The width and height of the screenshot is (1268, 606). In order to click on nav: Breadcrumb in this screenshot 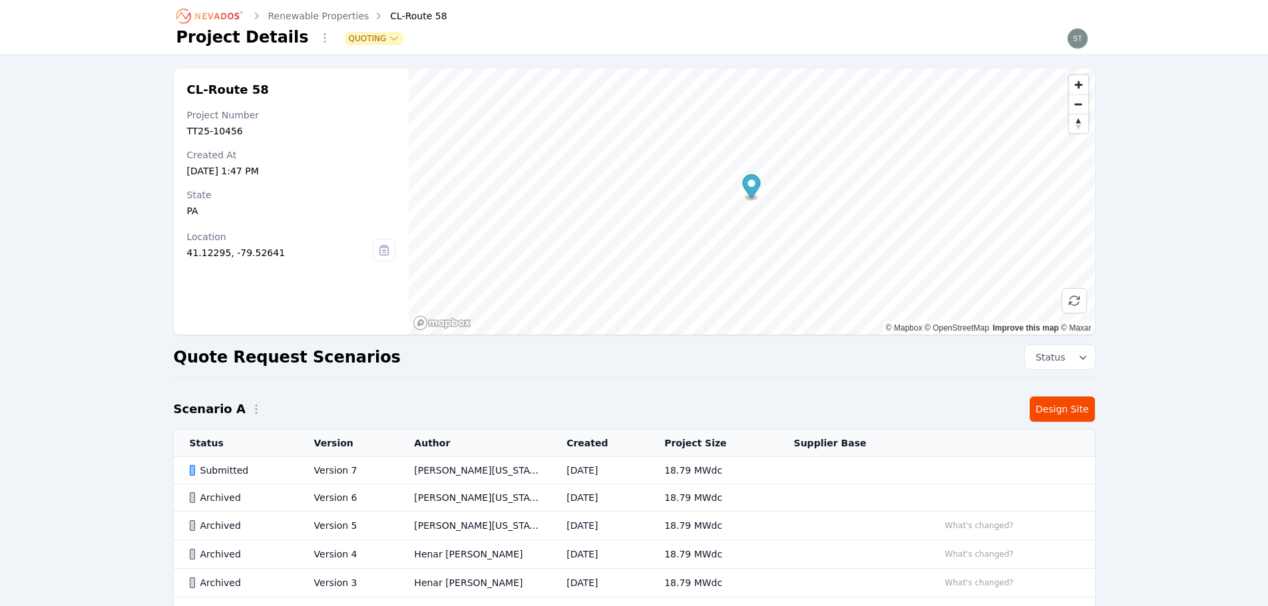, I will do `click(311, 16)`.